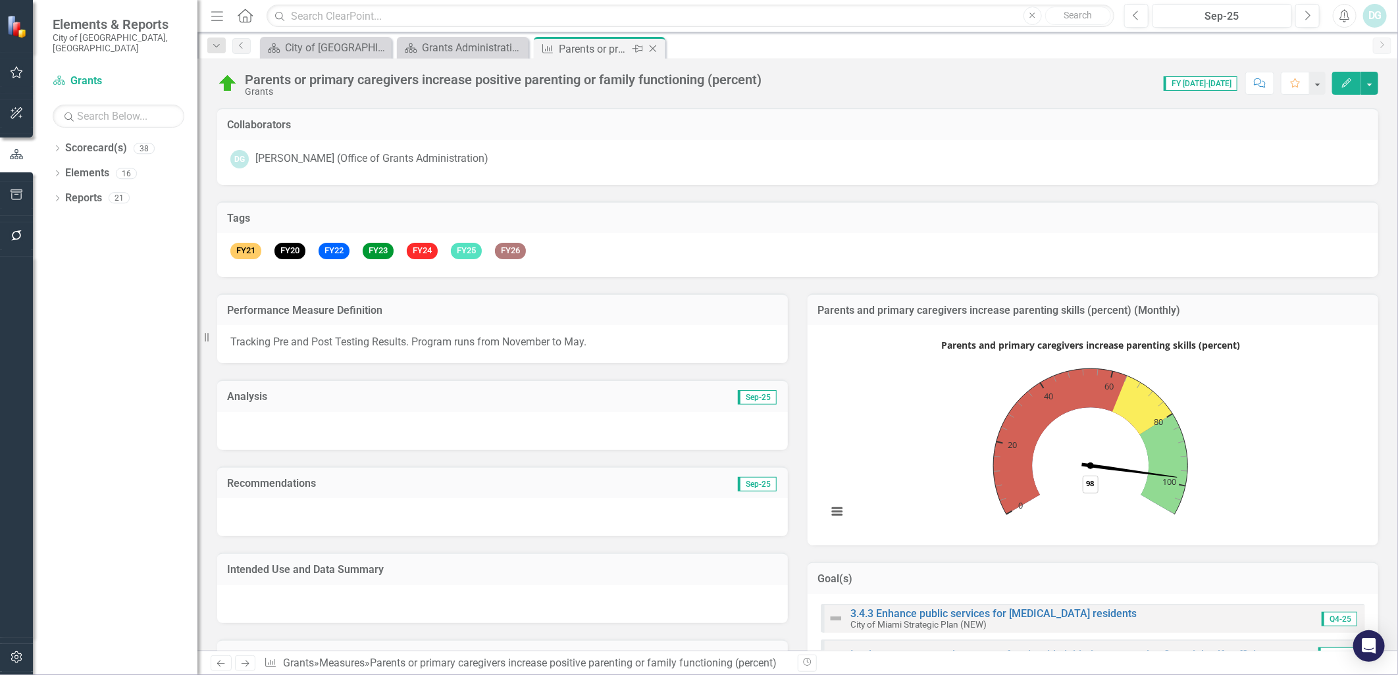  What do you see at coordinates (502, 311) in the screenshot?
I see `h3: Performance Measure Definition` at bounding box center [502, 311].